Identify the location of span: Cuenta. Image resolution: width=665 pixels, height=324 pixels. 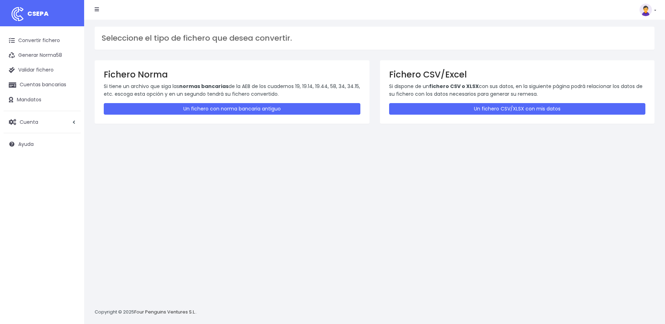
(29, 122).